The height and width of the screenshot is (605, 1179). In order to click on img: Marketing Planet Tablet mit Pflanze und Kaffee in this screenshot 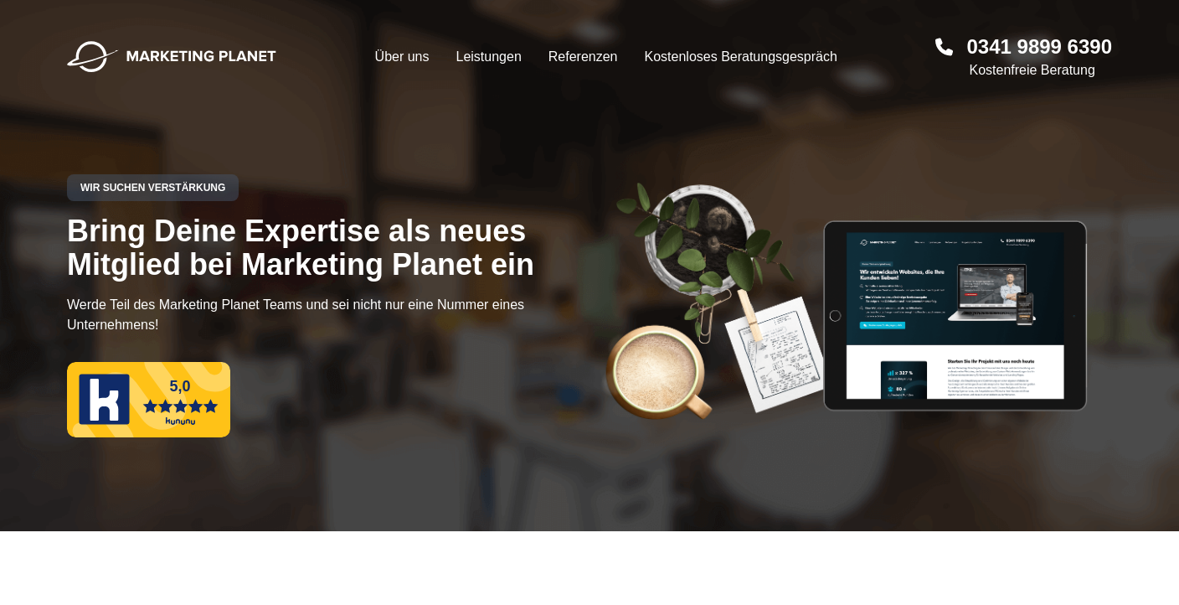, I will do `click(851, 306)`.